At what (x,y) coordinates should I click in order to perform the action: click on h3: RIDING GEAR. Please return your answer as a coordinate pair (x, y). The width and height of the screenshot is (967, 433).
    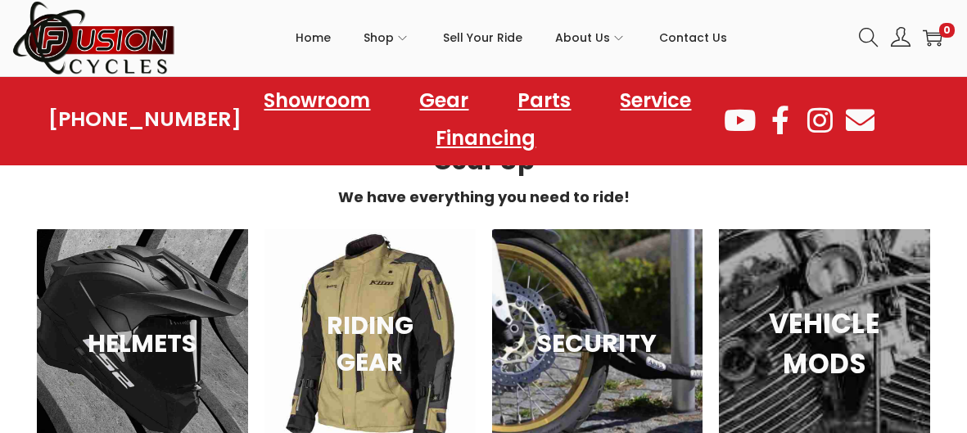
    Looking at the image, I should click on (370, 344).